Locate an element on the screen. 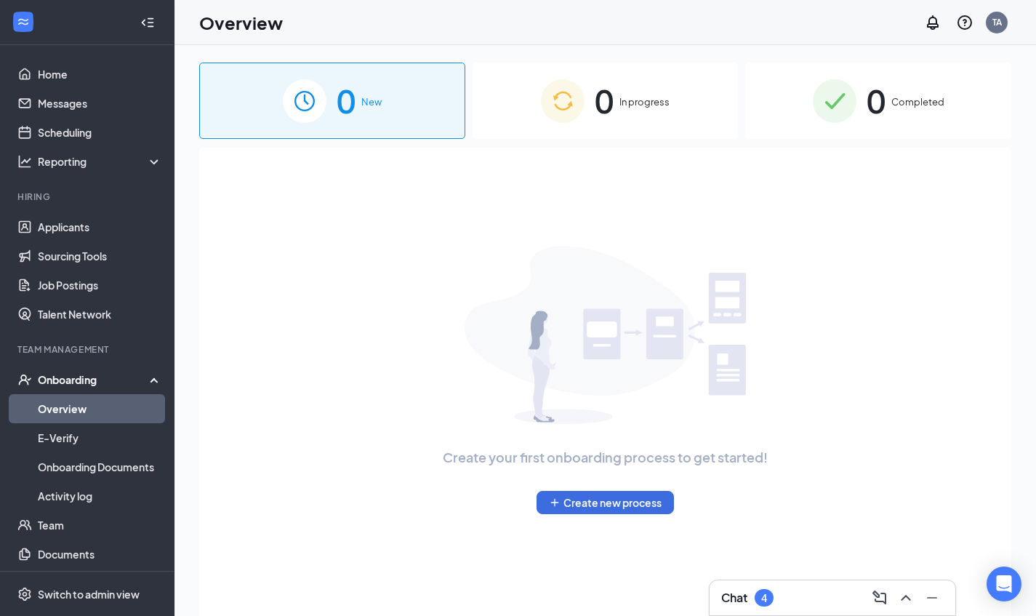 The image size is (1036, 616). button: PlusCreate new process is located at coordinates (605, 502).